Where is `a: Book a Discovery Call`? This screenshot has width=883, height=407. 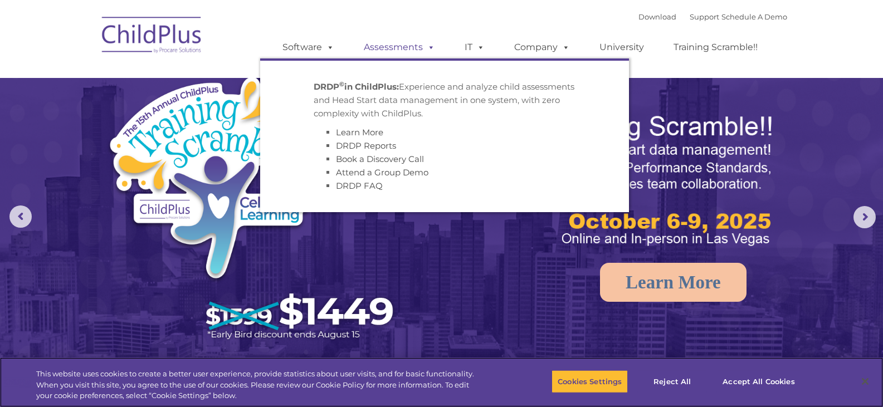
a: Book a Discovery Call is located at coordinates (380, 159).